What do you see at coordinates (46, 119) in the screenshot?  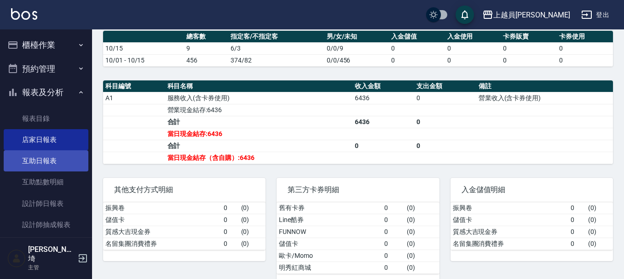 I see `a: 報表目錄` at bounding box center [46, 119].